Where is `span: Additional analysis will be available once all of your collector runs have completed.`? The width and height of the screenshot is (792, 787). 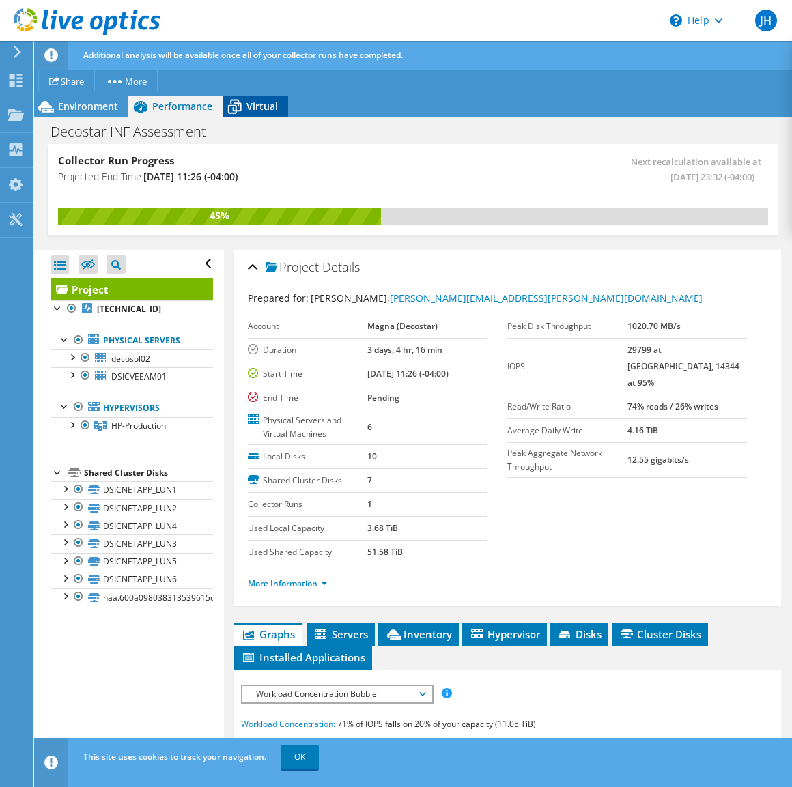 span: Additional analysis will be available once all of your collector runs have completed. is located at coordinates (243, 55).